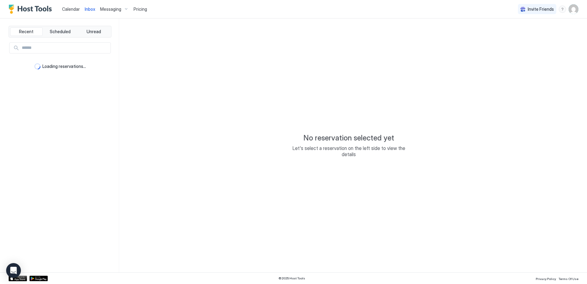  Describe the element at coordinates (574, 9) in the screenshot. I see `div: User profile` at that location.